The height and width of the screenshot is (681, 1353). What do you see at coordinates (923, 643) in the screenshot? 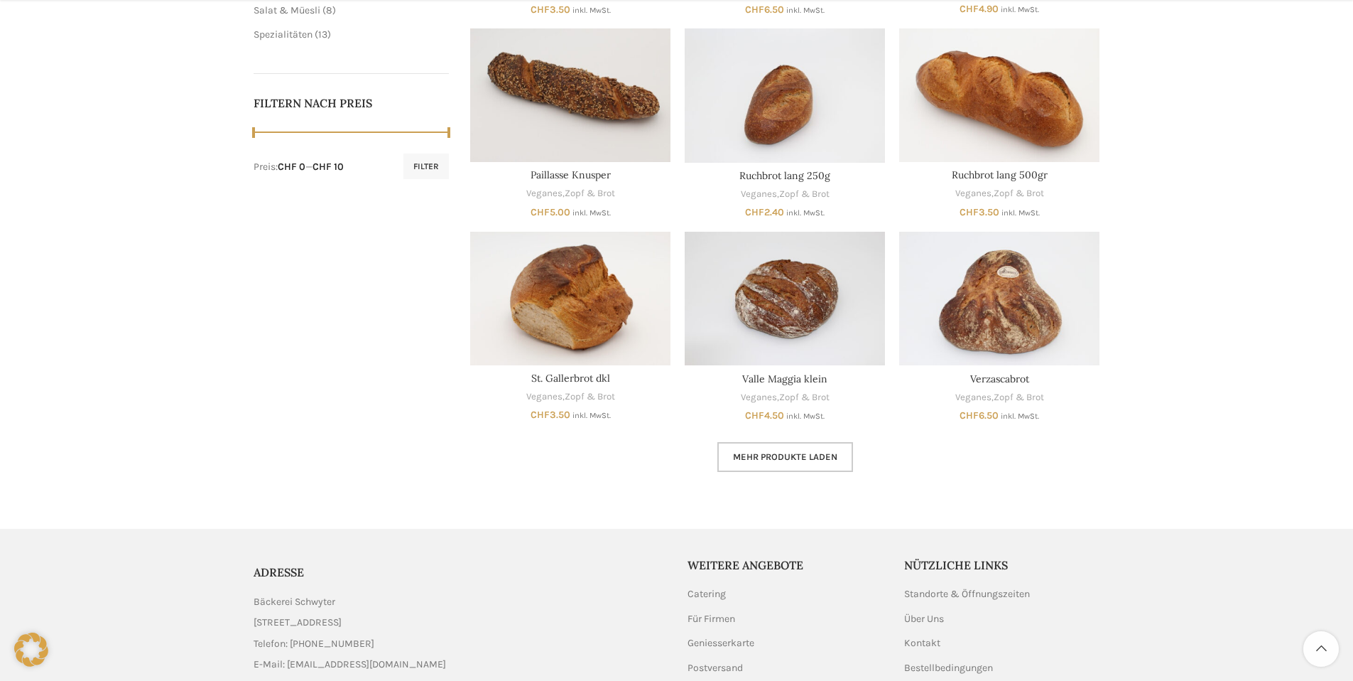
I see `a: Kontakt` at bounding box center [923, 643].